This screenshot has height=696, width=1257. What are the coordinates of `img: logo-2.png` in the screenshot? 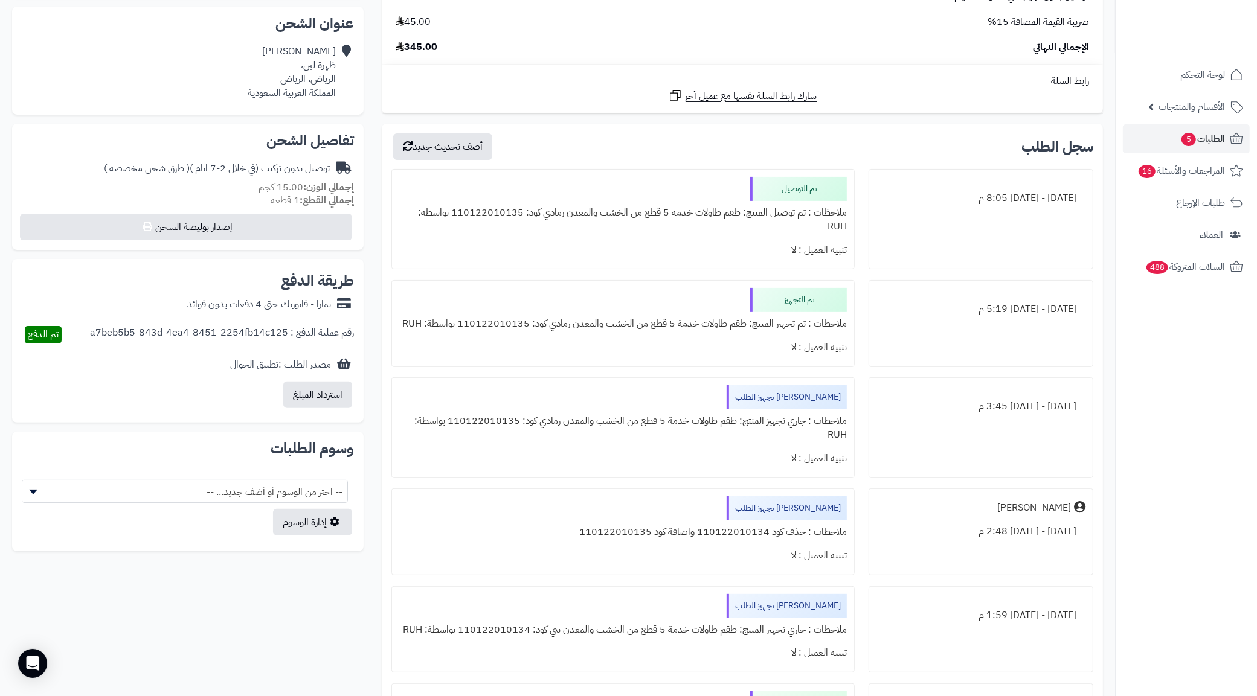 It's located at (1210, 24).